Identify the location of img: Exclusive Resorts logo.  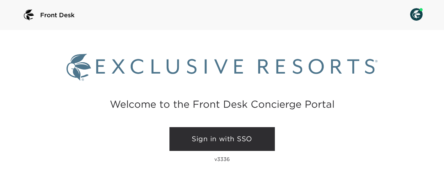
(222, 67).